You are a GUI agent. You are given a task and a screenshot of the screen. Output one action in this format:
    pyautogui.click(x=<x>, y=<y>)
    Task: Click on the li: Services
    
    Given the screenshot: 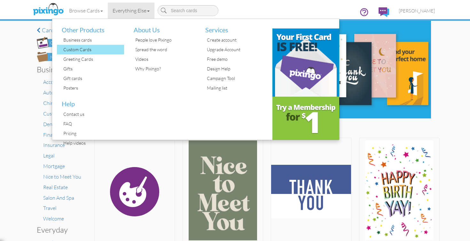 What is the action you would take?
    pyautogui.click(x=234, y=27)
    